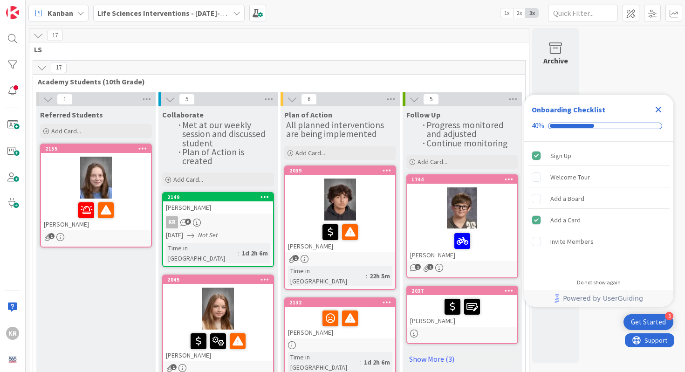 This screenshot has height=372, width=685. I want to click on div: Add a Board, so click(567, 199).